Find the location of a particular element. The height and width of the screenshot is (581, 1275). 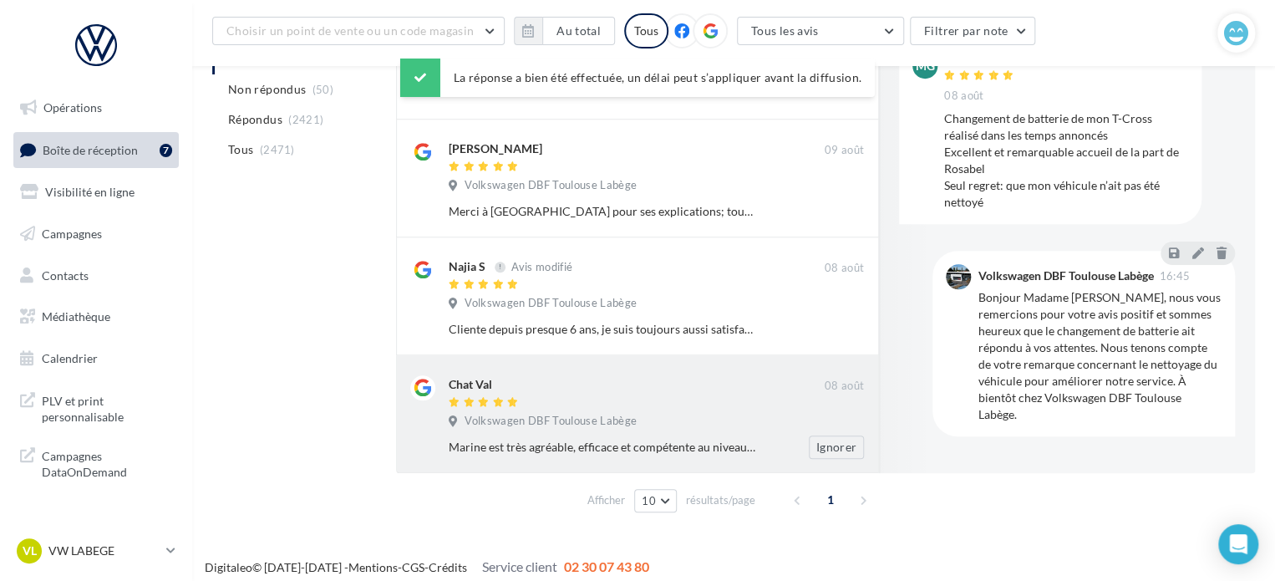

span: Choisir un point de vente ou un code magasin is located at coordinates (350, 30).